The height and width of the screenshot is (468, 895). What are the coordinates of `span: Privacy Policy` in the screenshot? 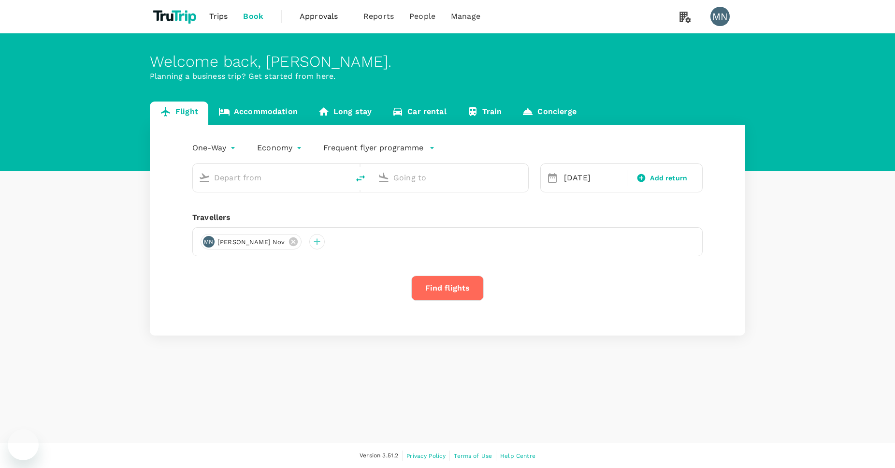 It's located at (426, 456).